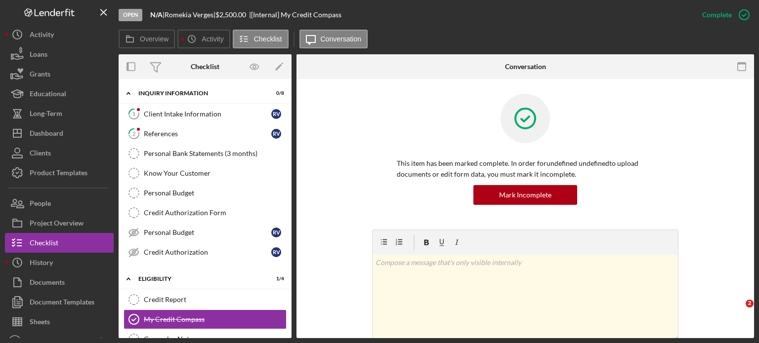 The height and width of the screenshot is (343, 759). Describe the element at coordinates (215, 340) in the screenshot. I see `div: Counselor Notes` at that location.